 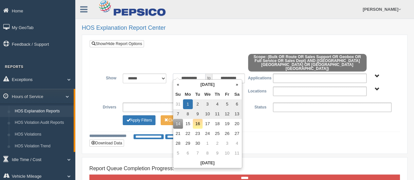 I want to click on td: 12, so click(x=227, y=114).